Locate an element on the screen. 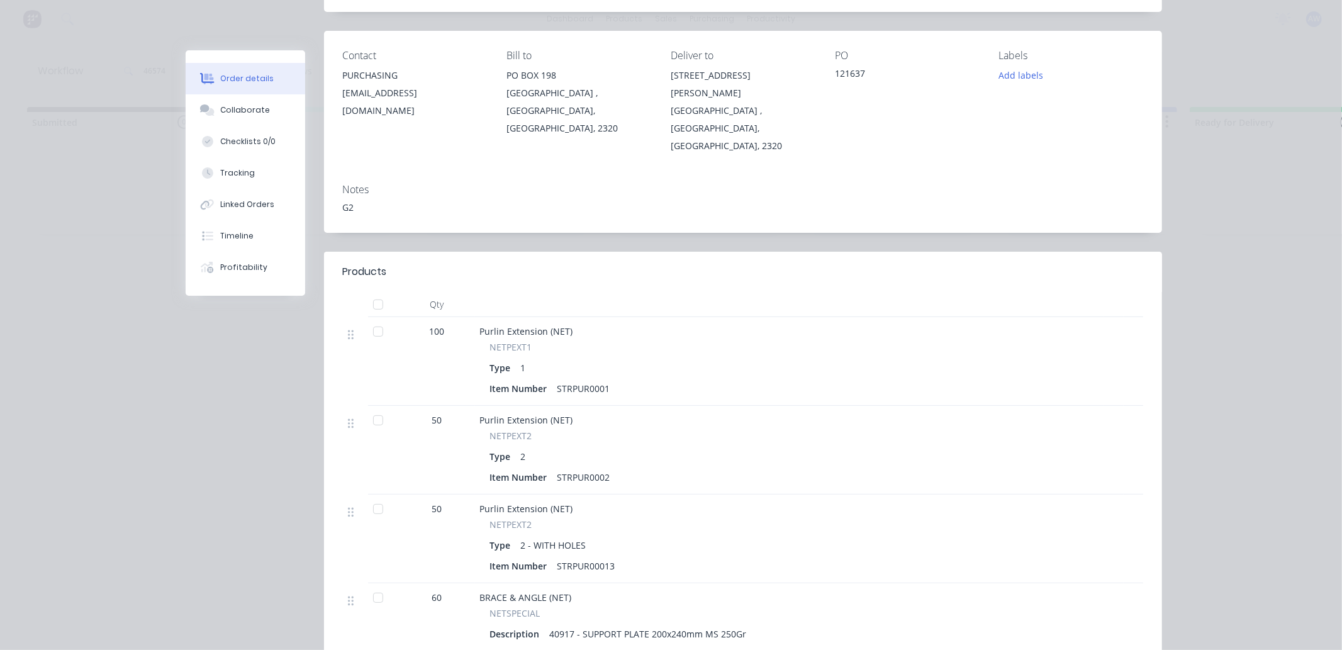 The image size is (1342, 650). div: Profitability is located at coordinates (244, 267).